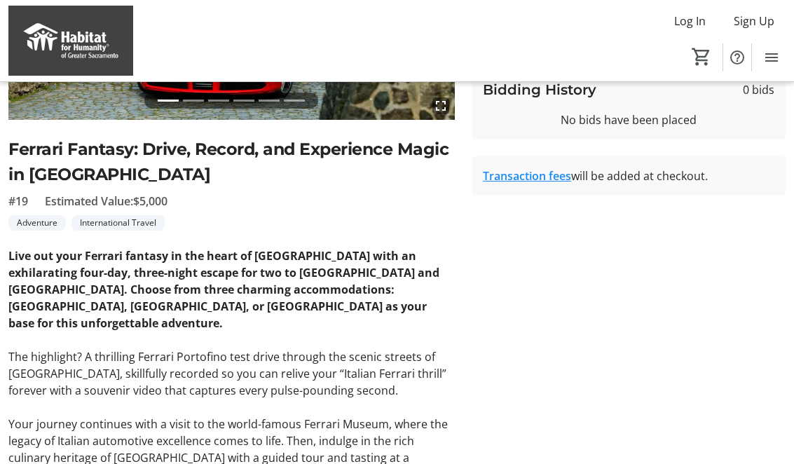 Image resolution: width=794 pixels, height=464 pixels. What do you see at coordinates (527, 176) in the screenshot?
I see `a: Transaction fees` at bounding box center [527, 176].